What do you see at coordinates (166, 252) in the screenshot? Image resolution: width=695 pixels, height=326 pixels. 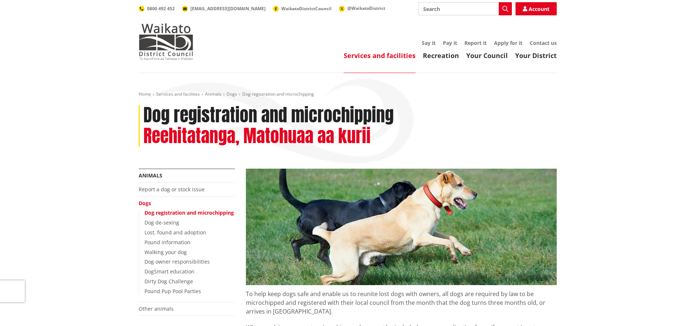 I see `a: Walking your dog` at bounding box center [166, 252].